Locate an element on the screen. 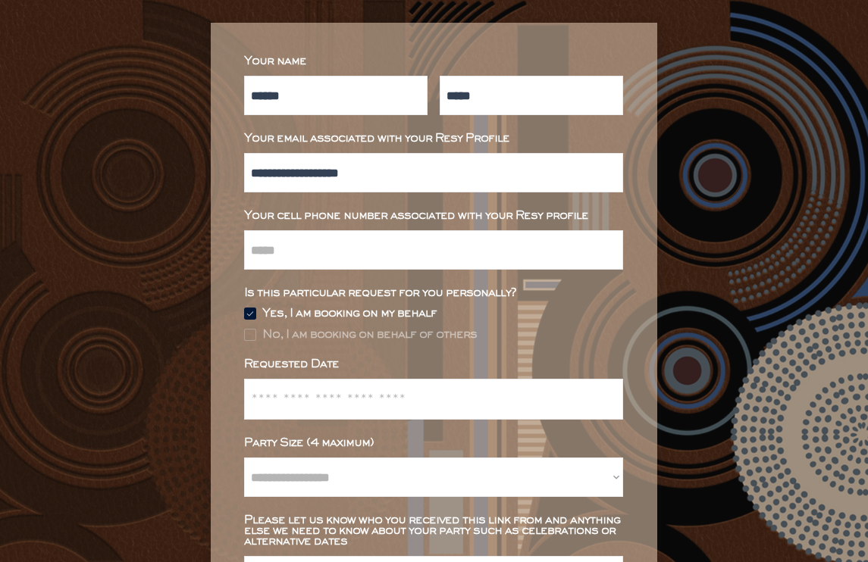  img: Rectangle%20315%20%281%29.svg is located at coordinates (250, 335).